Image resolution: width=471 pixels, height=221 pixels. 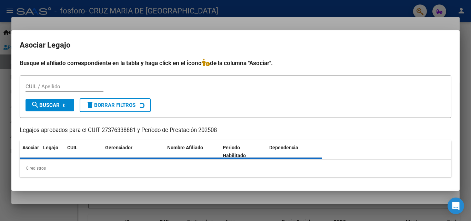 What do you see at coordinates (115, 105) in the screenshot?
I see `button: Borrar Filtros` at bounding box center [115, 105].